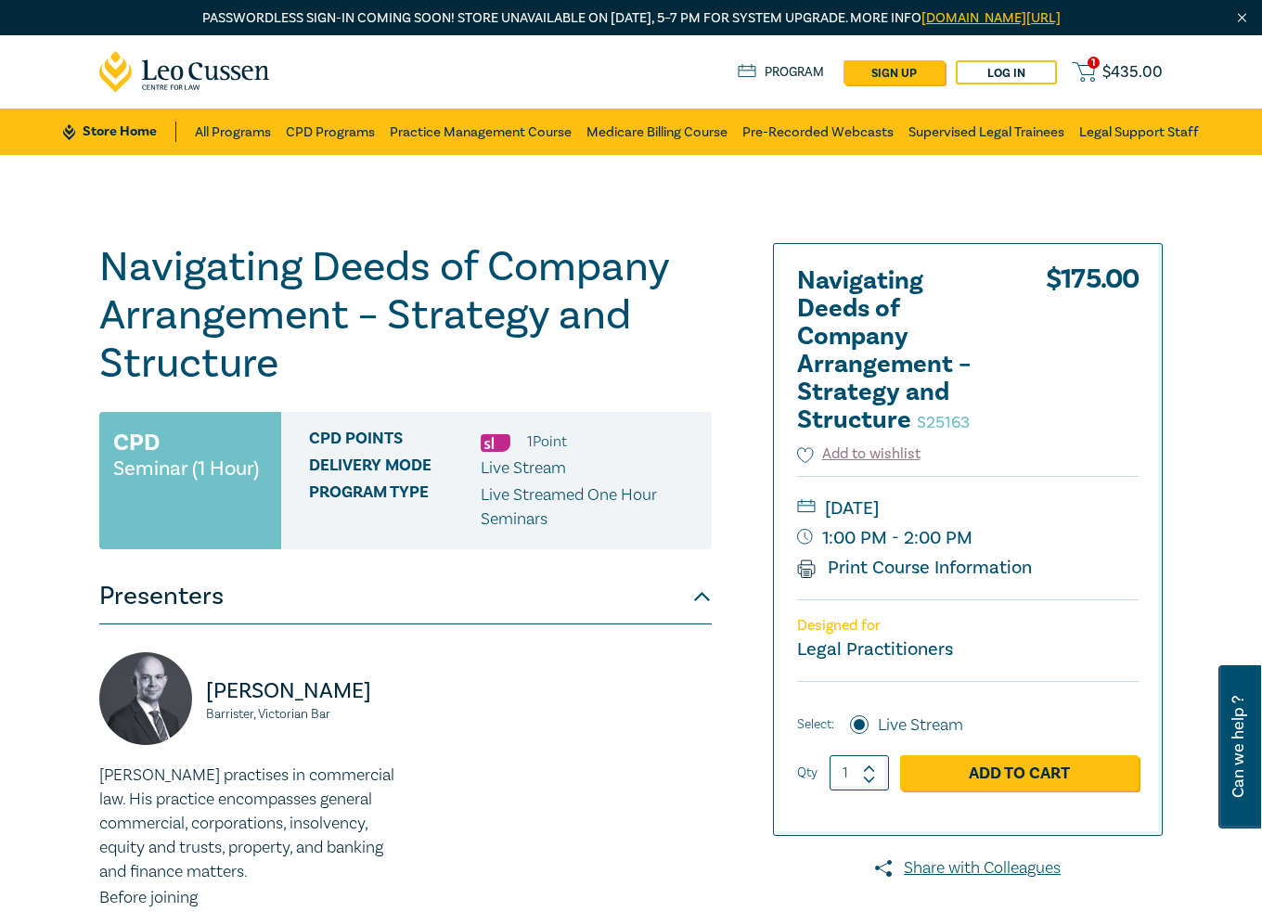 The image size is (1262, 912). I want to click on small: 1:00 PM - 2:00 PM, so click(967, 538).